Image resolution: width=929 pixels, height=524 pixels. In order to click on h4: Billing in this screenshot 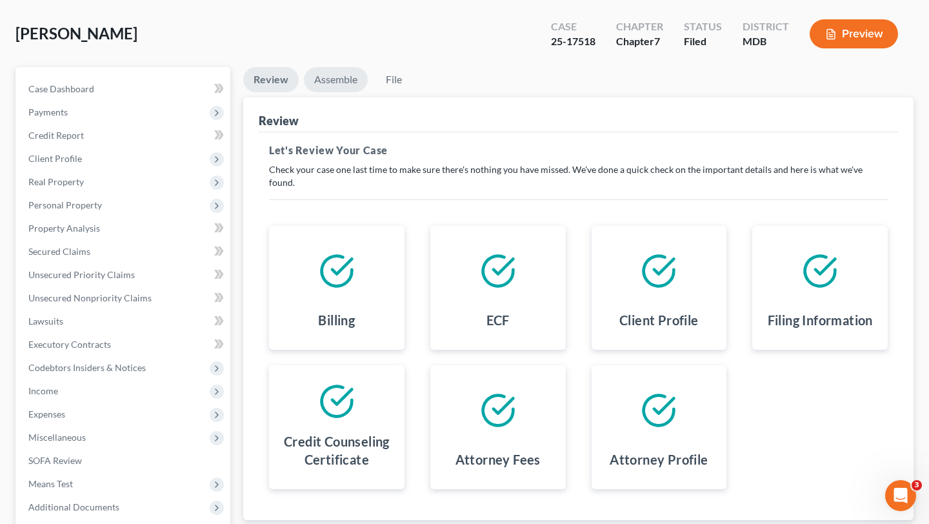, I will do `click(336, 320)`.